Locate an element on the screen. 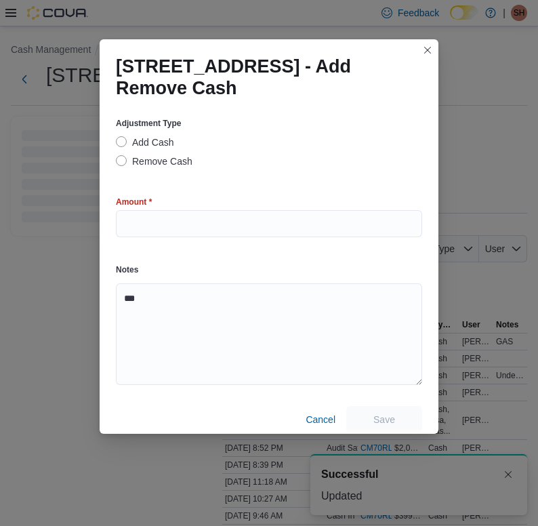  label: Add Cash is located at coordinates (144, 142).